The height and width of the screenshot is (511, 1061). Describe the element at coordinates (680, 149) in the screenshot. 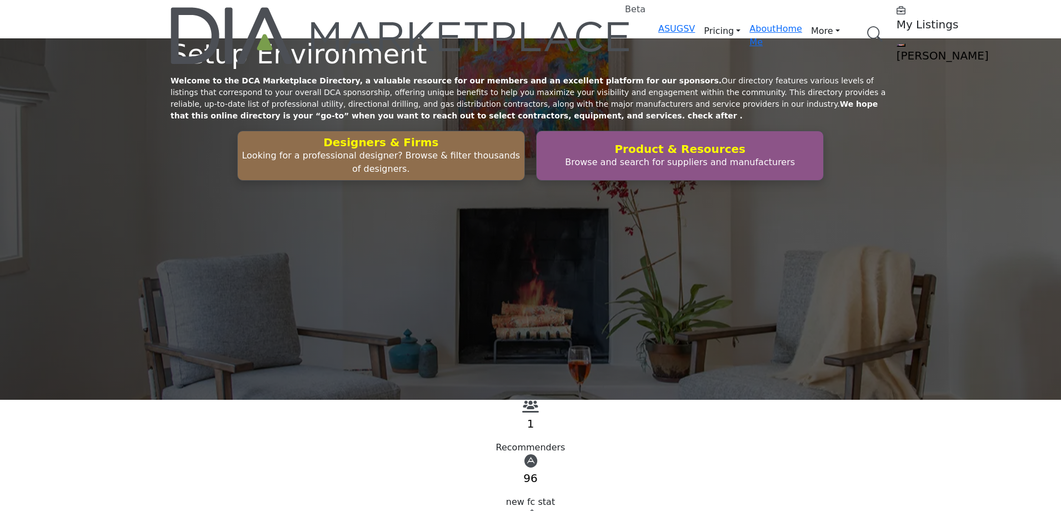

I see `h2: Product & Resources` at that location.